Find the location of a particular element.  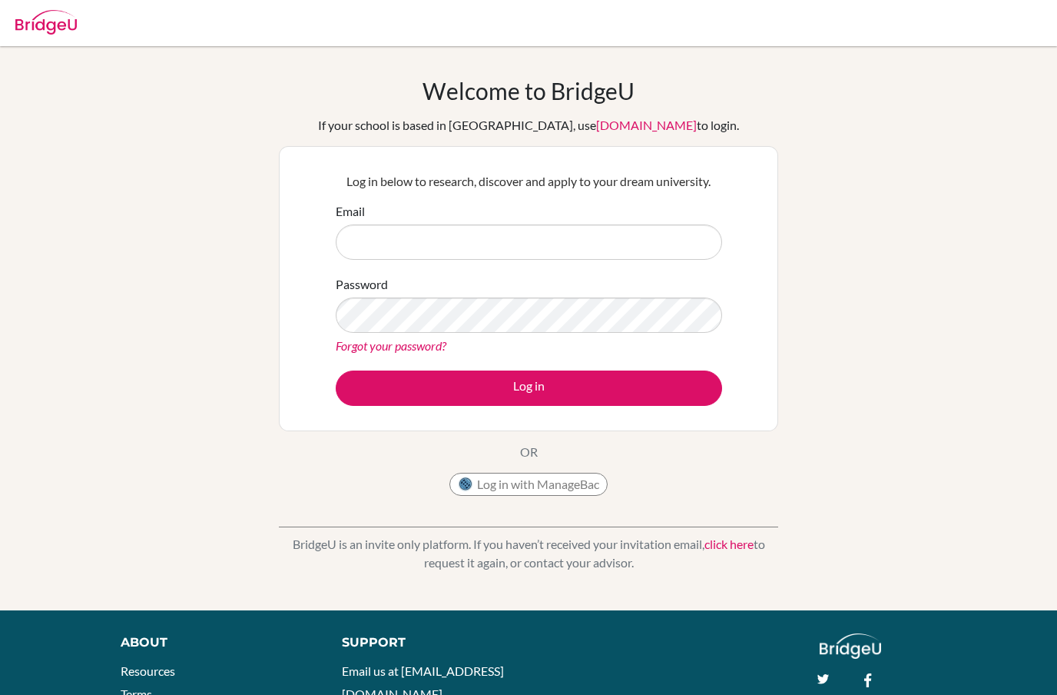

div: Support is located at coordinates (427, 642).